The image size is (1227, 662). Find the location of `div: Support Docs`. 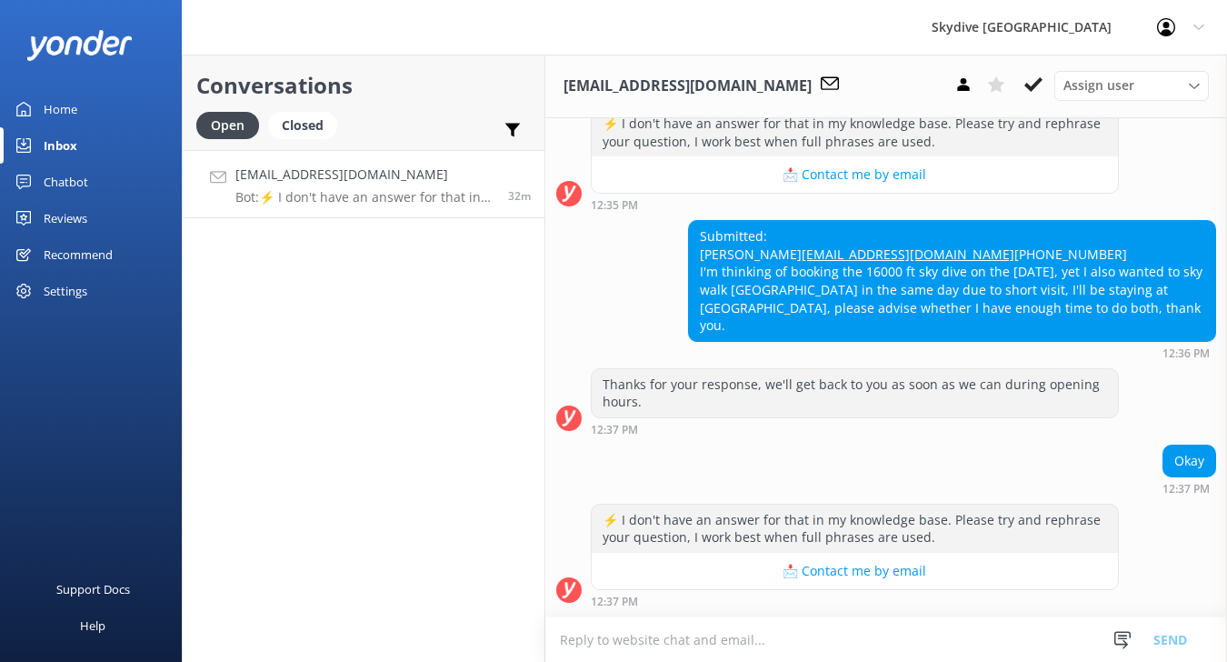

div: Support Docs is located at coordinates (93, 589).